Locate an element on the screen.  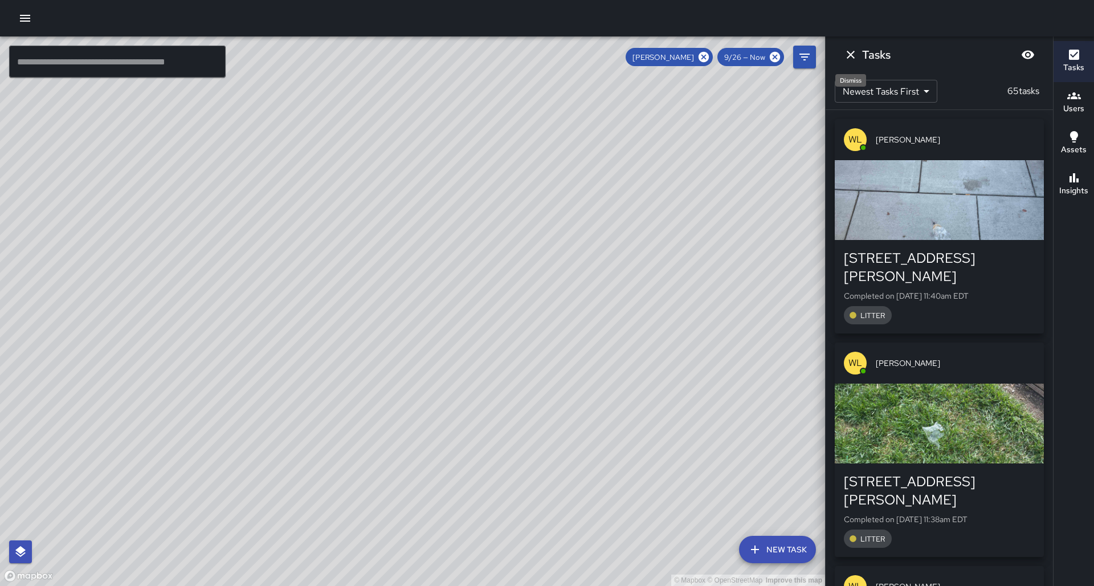
button: Assets is located at coordinates (1074, 144).